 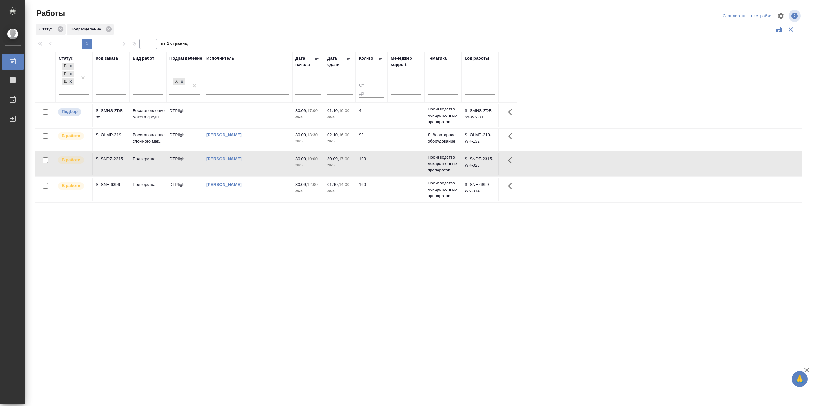 I want to click on td: S_SMNS-ZDR-85-WK-011, so click(x=480, y=116).